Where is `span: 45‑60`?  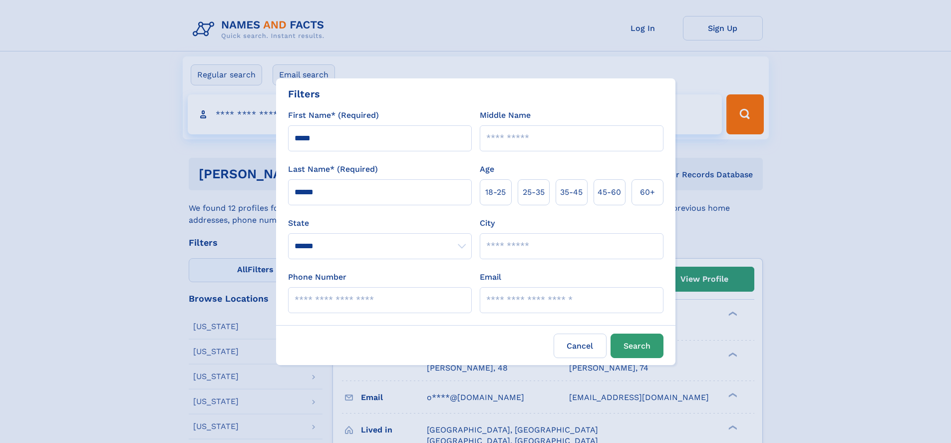
span: 45‑60 is located at coordinates (609, 192).